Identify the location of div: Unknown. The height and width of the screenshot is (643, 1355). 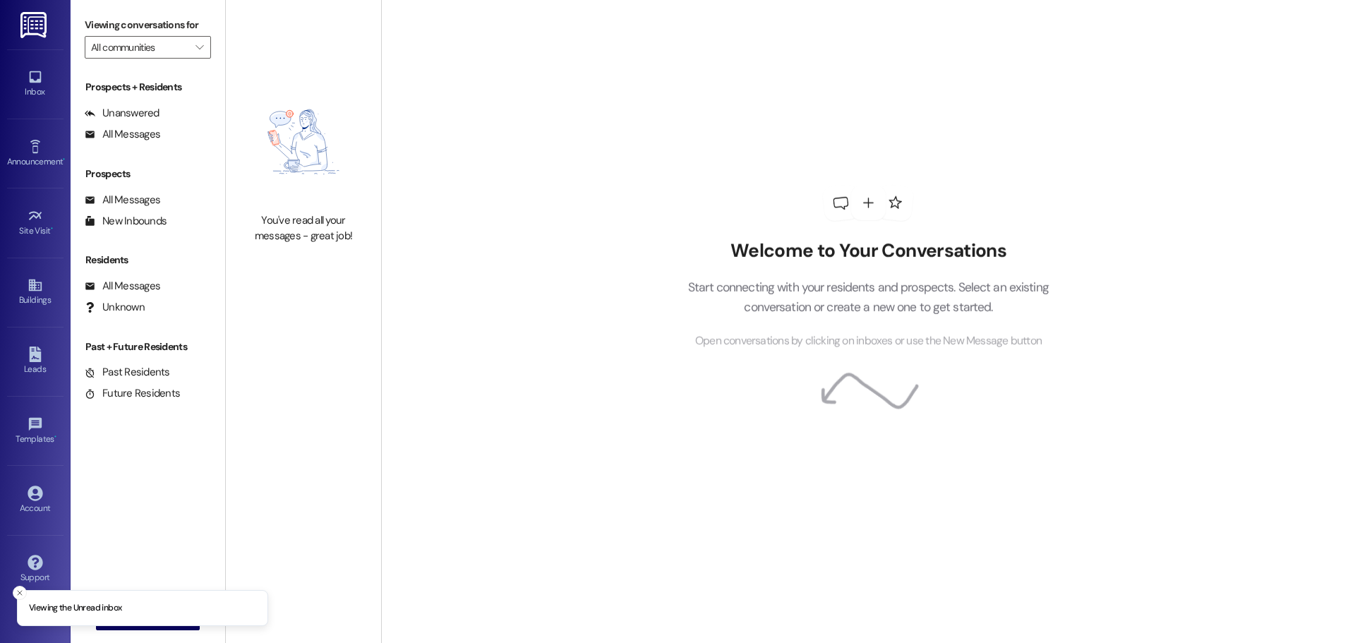
(114, 307).